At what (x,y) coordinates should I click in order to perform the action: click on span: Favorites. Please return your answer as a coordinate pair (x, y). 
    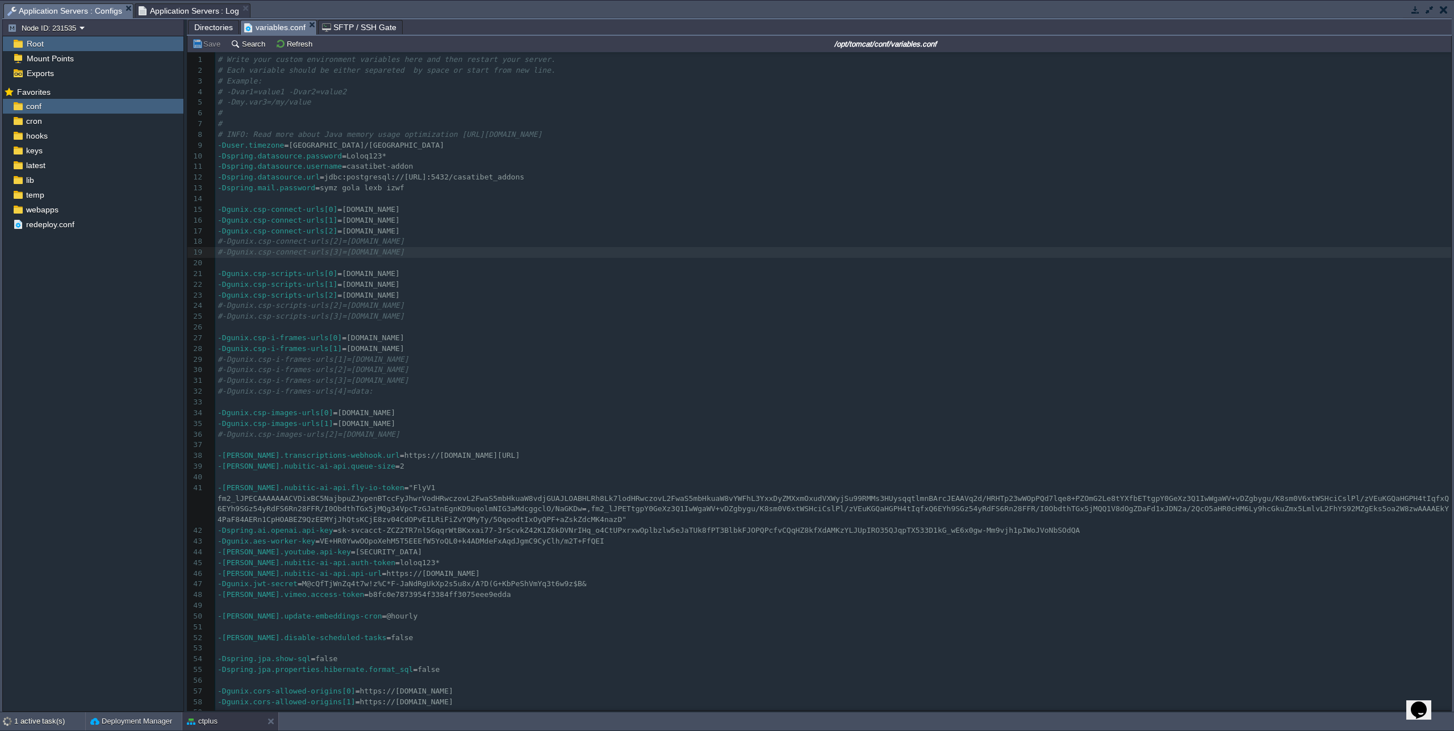
    Looking at the image, I should click on (34, 92).